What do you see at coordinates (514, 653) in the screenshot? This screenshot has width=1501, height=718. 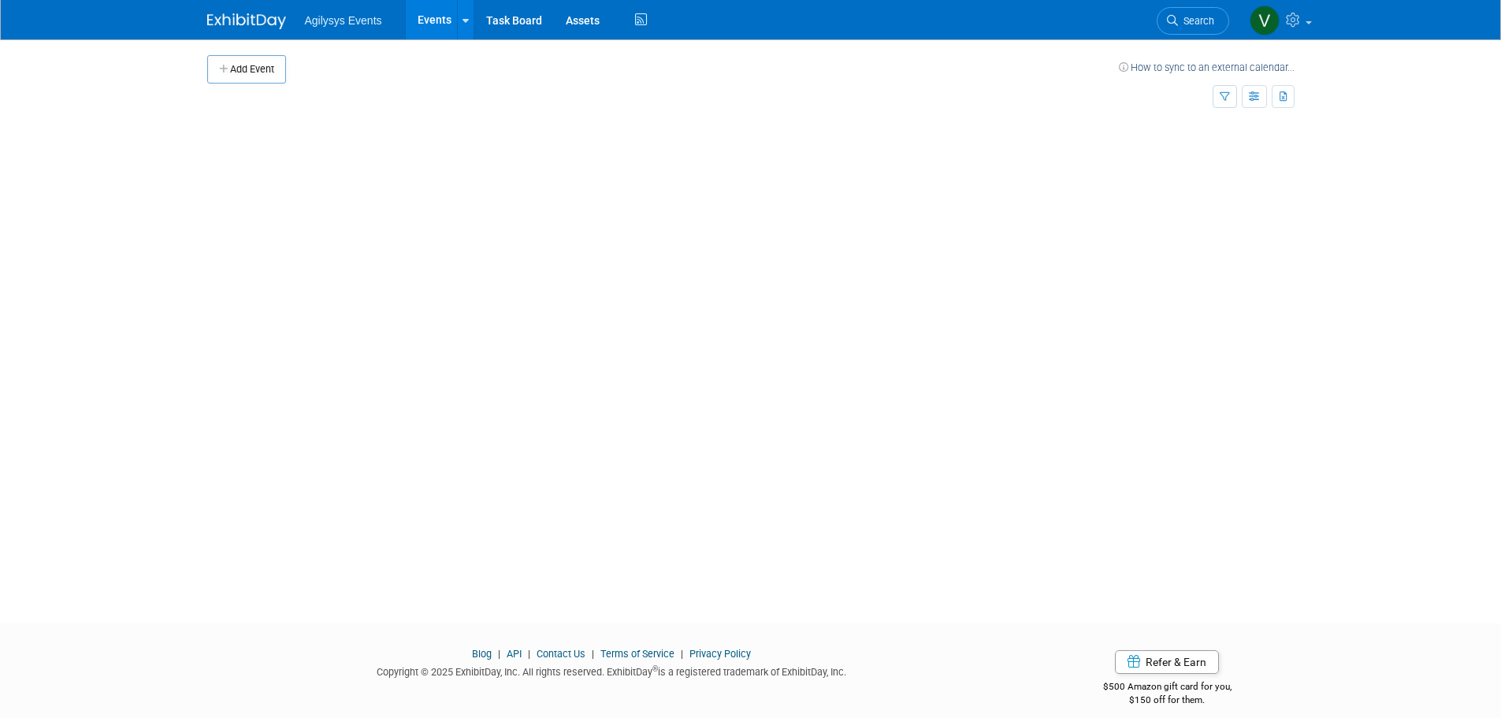 I see `a: API` at bounding box center [514, 653].